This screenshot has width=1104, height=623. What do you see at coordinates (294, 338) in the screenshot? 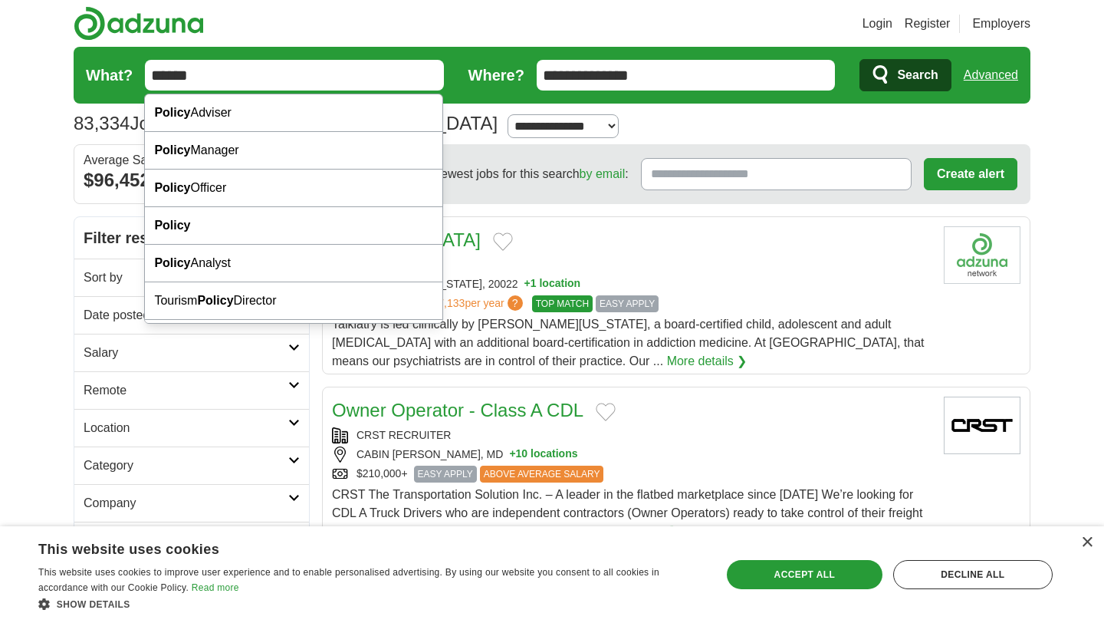
I see `div: Environmental` at bounding box center [294, 338].